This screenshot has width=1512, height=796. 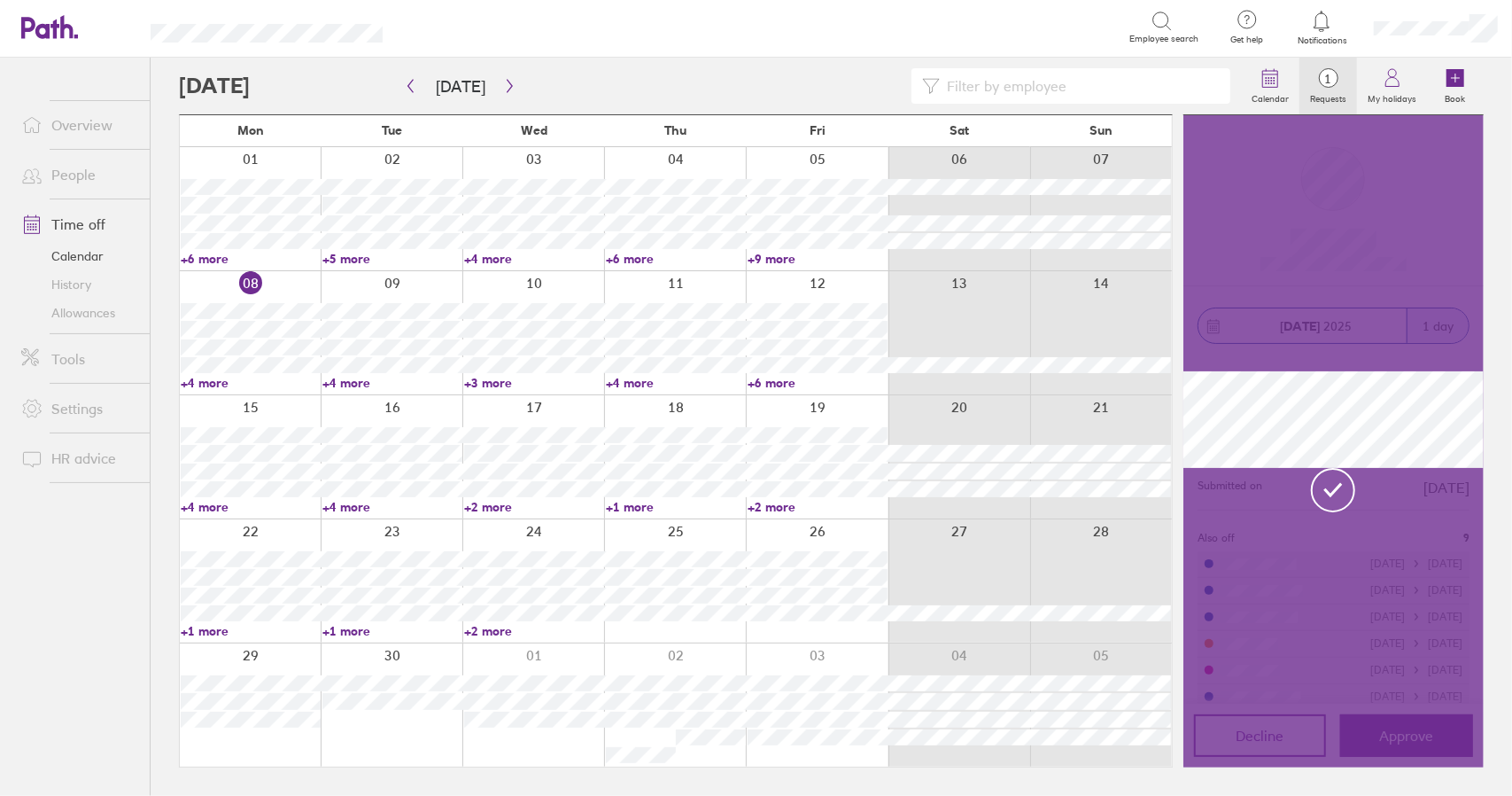 What do you see at coordinates (1322, 27) in the screenshot?
I see `a: Notifications` at bounding box center [1322, 27].